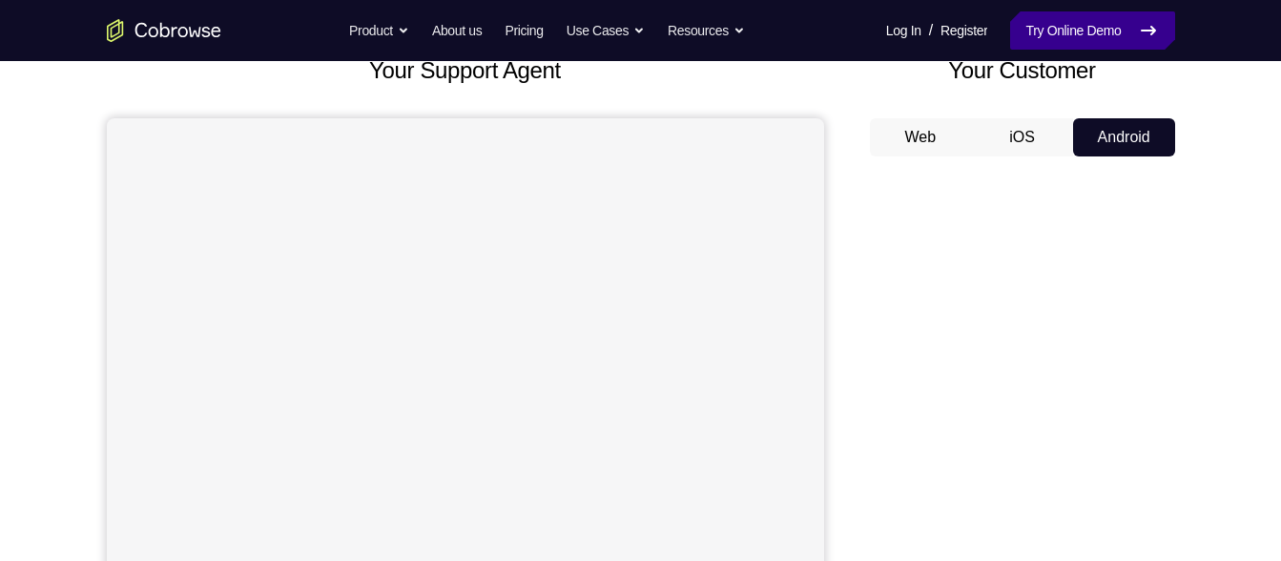 The image size is (1281, 561). What do you see at coordinates (524, 31) in the screenshot?
I see `a: Pricing` at bounding box center [524, 31].